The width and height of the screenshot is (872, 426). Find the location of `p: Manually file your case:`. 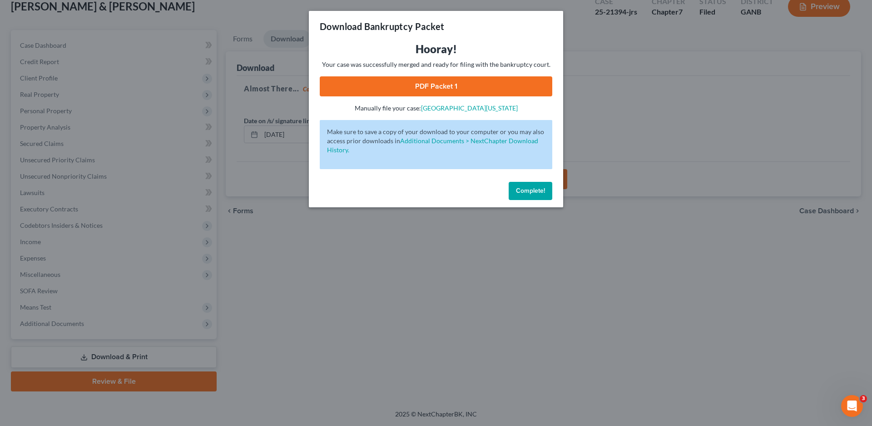

p: Manually file your case: is located at coordinates (436, 108).